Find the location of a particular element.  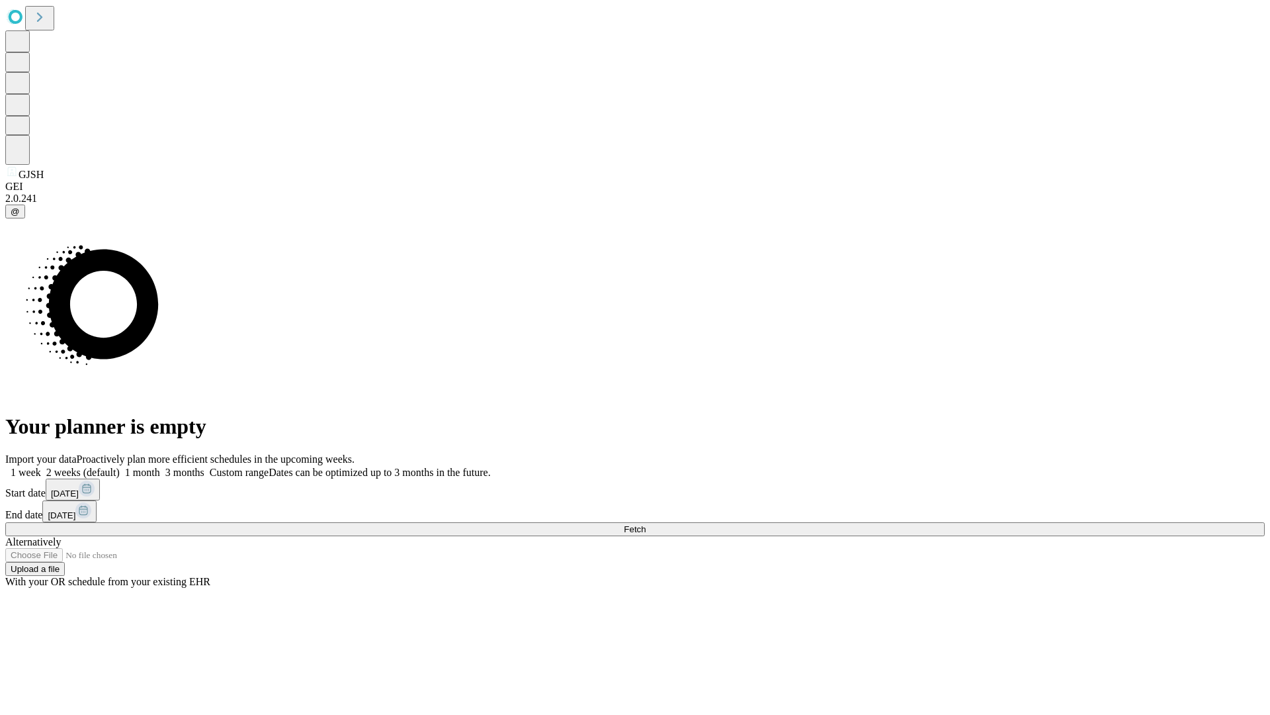

span: 3 months is located at coordinates (185, 472).